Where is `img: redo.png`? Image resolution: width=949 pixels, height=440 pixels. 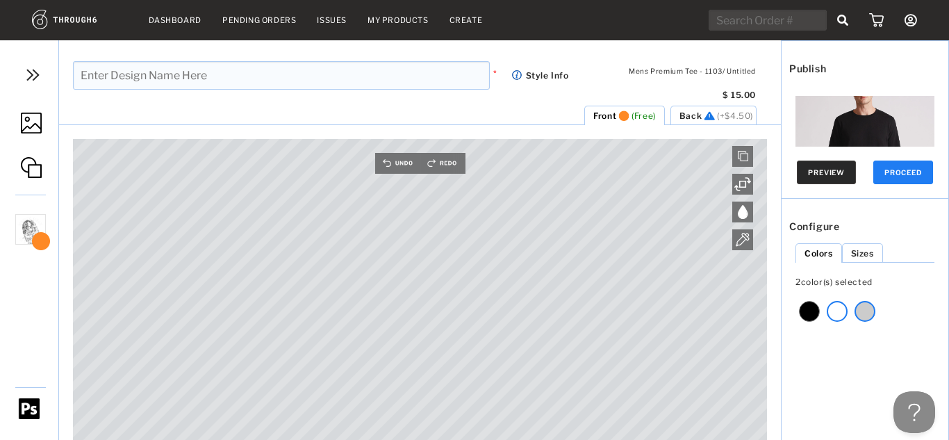
img: redo.png is located at coordinates (443, 163).